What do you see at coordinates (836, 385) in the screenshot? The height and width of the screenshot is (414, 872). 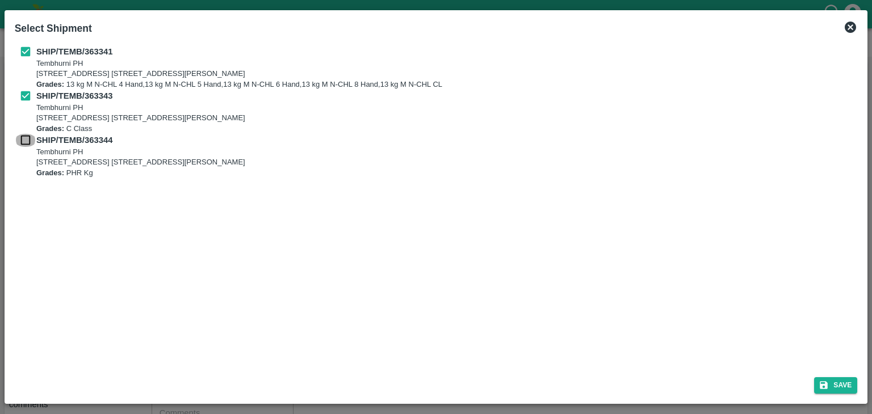 I see `button: Save` at bounding box center [836, 385].